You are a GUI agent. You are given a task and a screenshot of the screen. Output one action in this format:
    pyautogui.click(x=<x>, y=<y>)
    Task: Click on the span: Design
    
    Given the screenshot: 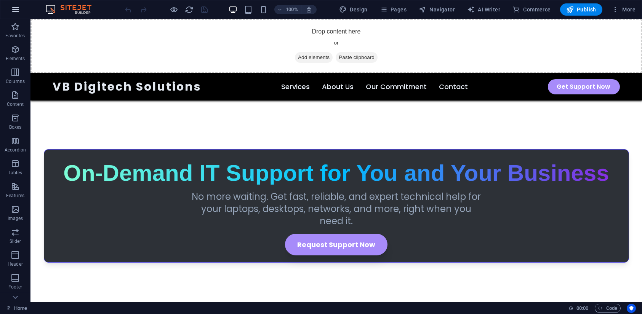 What is the action you would take?
    pyautogui.click(x=353, y=10)
    